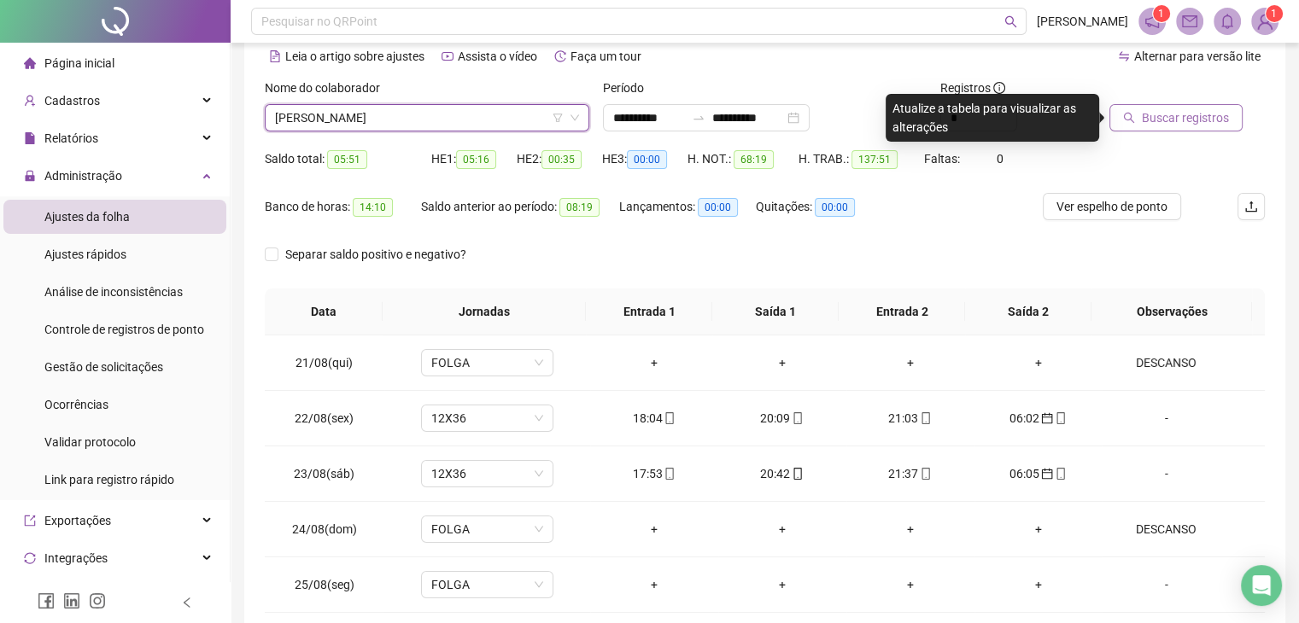  I want to click on sup: 1, so click(1161, 14).